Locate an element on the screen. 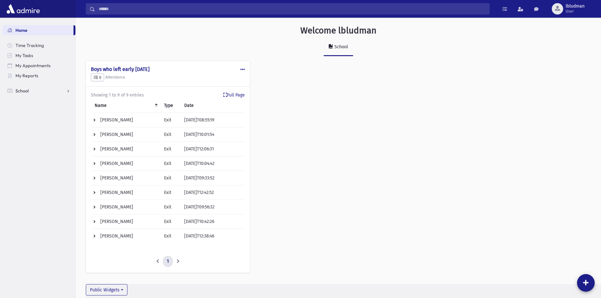  span: My Appointments is located at coordinates (33, 66).